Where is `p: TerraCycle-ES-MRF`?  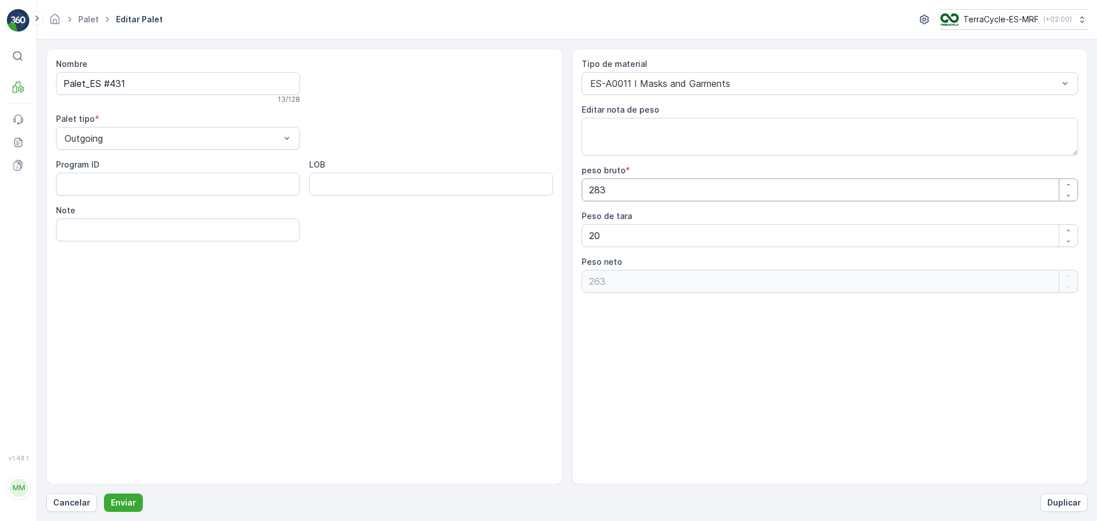
p: TerraCycle-ES-MRF is located at coordinates (1001, 19).